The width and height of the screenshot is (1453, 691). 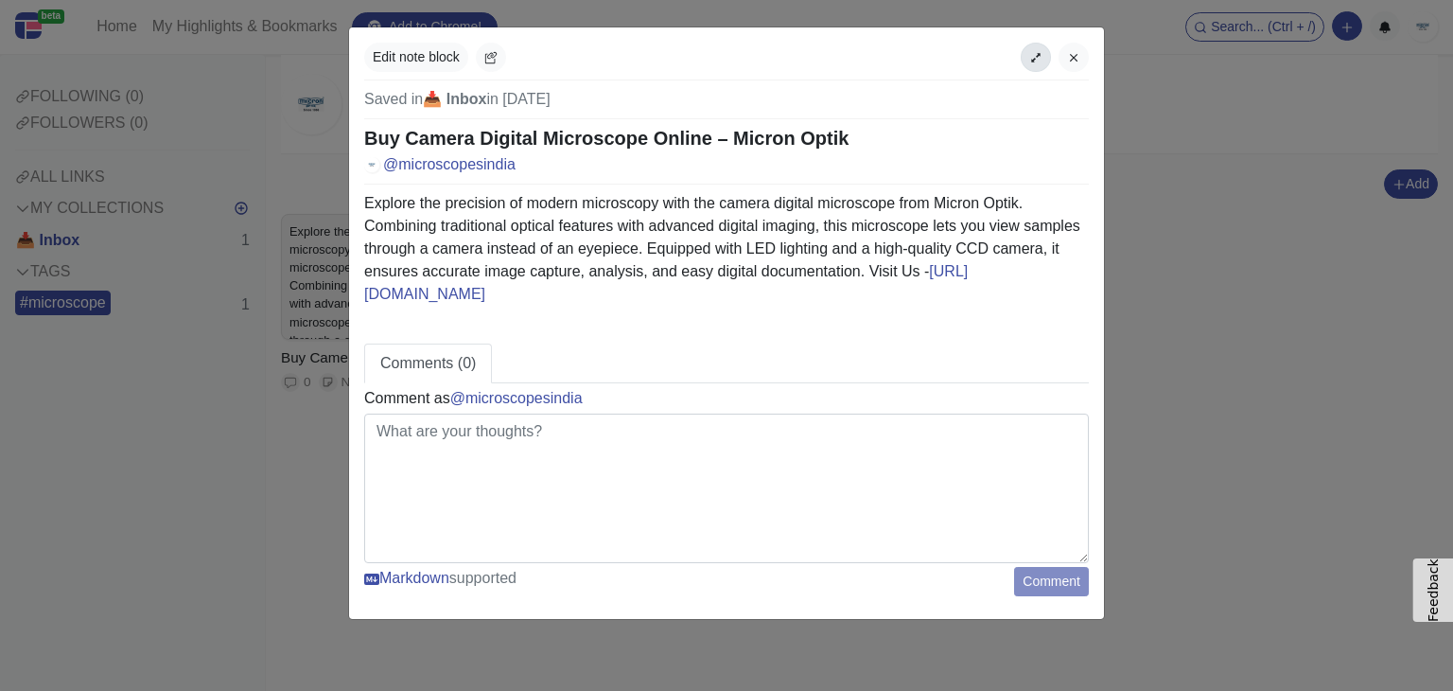 What do you see at coordinates (1036, 57) in the screenshot?
I see `button: Expand view` at bounding box center [1036, 57].